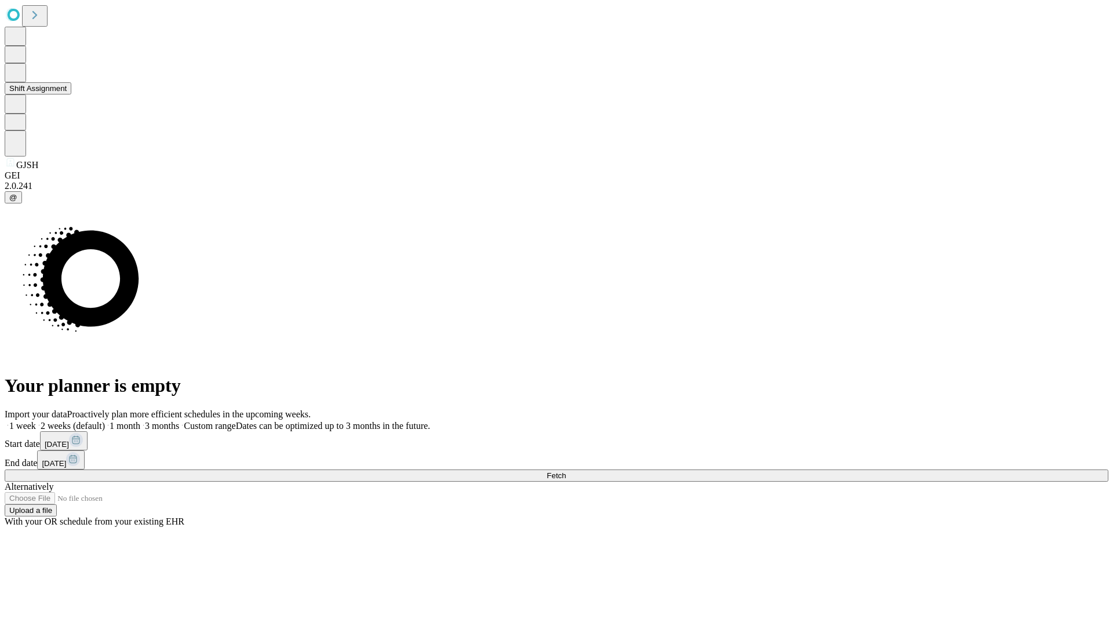 This screenshot has width=1113, height=626. Describe the element at coordinates (162, 425) in the screenshot. I see `span: 3 months` at that location.